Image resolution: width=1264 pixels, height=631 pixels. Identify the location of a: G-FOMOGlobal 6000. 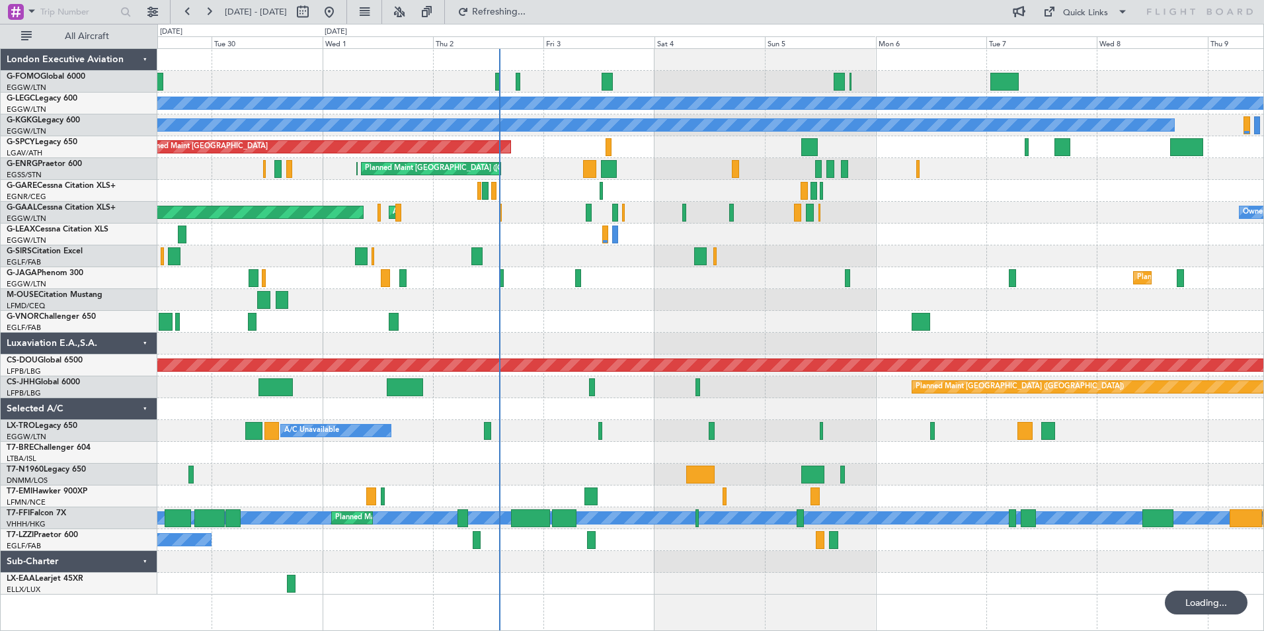
(46, 77).